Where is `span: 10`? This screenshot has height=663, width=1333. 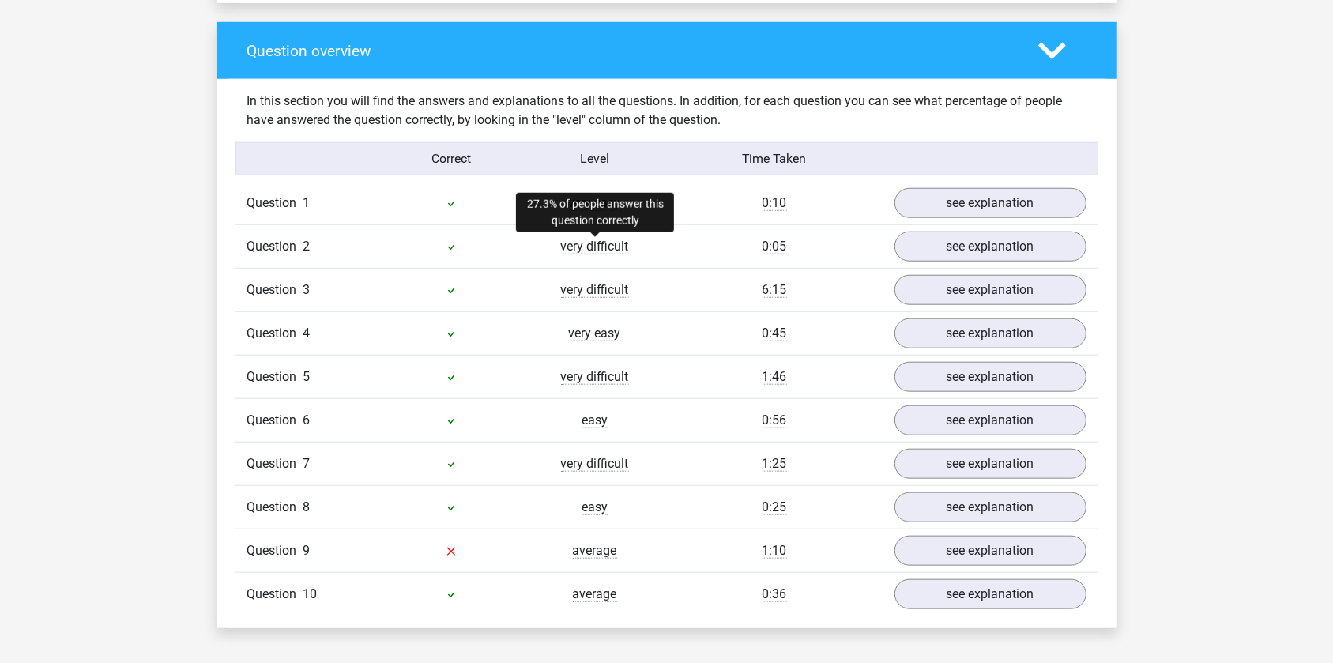 span: 10 is located at coordinates (311, 593).